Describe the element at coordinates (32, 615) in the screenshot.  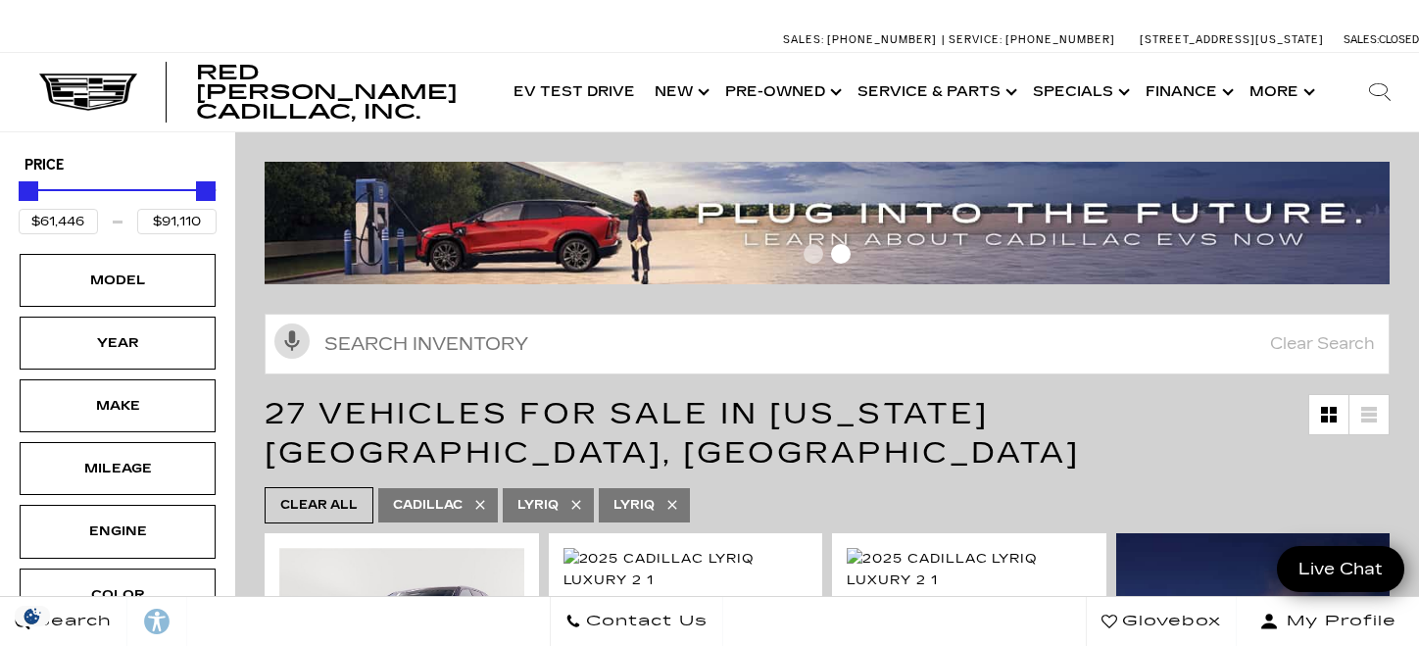
I see `img: Opt-Out Icon` at that location.